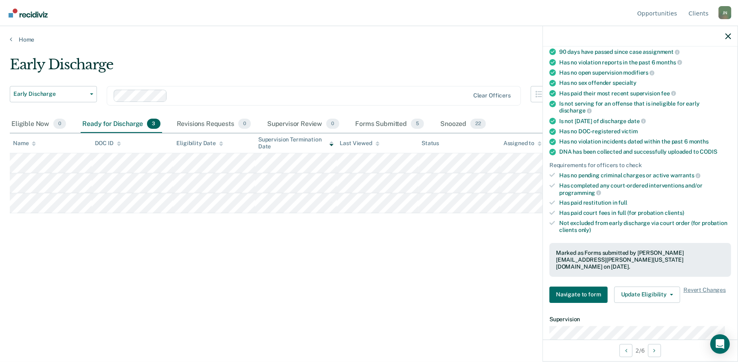 The image size is (738, 362). I want to click on div: Has no open supervision, so click(645, 72).